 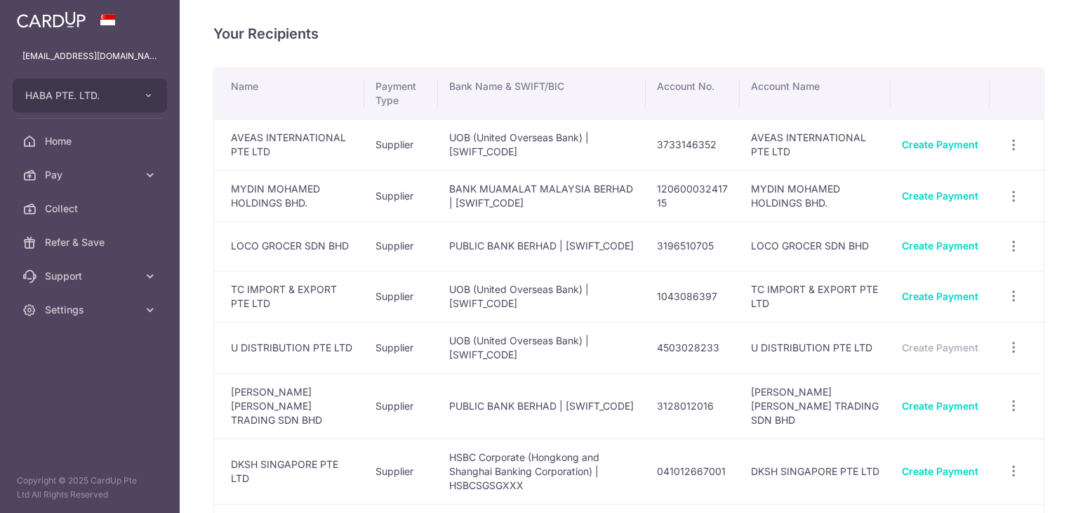 What do you see at coordinates (77, 95) in the screenshot?
I see `span: HABA PTE. LTD.` at bounding box center [77, 95].